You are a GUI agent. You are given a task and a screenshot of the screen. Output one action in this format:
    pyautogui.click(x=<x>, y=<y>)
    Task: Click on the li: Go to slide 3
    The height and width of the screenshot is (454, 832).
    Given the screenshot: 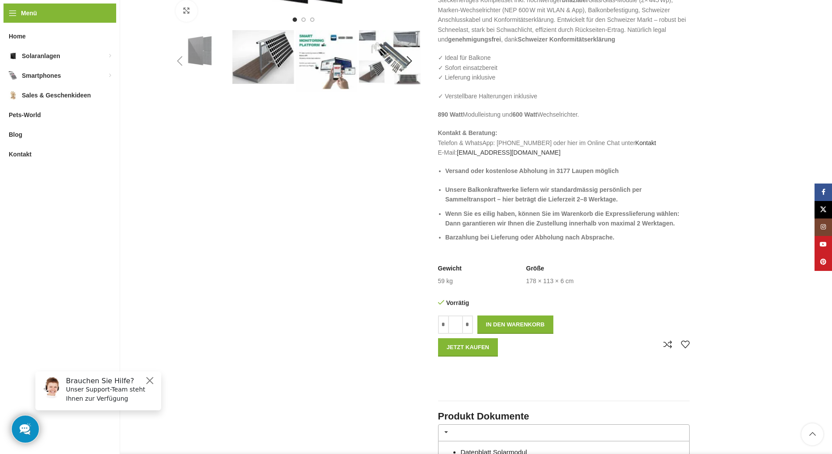 What is the action you would take?
    pyautogui.click(x=312, y=20)
    